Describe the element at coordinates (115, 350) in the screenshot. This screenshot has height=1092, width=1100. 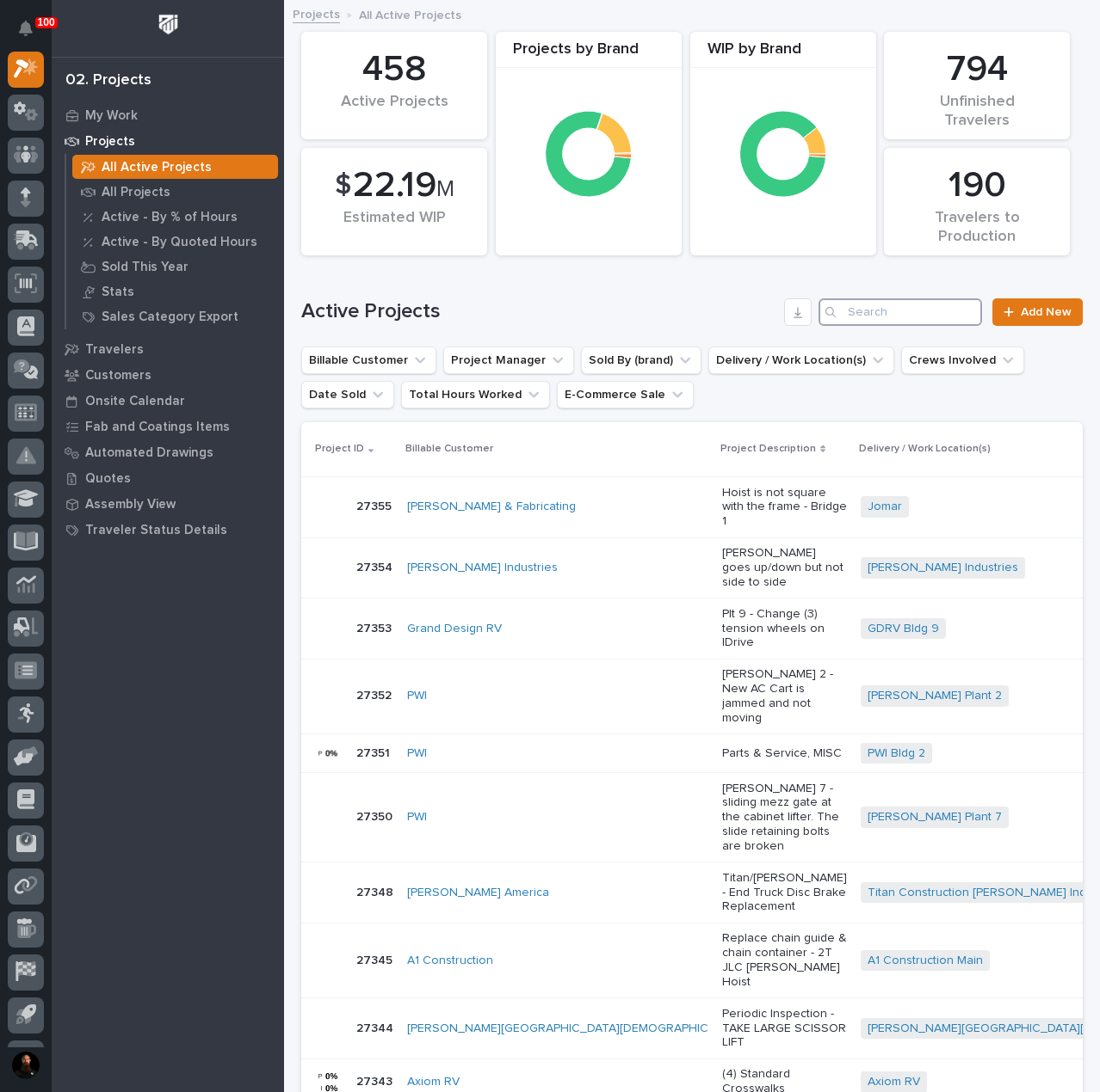
I see `p: Travelers` at that location.